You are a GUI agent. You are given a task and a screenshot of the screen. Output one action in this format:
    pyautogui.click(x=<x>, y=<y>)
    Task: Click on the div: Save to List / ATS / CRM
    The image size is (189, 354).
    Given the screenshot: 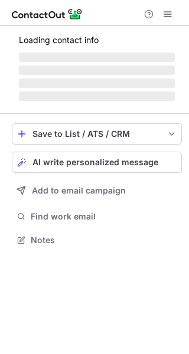 What is the action you would take?
    pyautogui.click(x=97, y=134)
    